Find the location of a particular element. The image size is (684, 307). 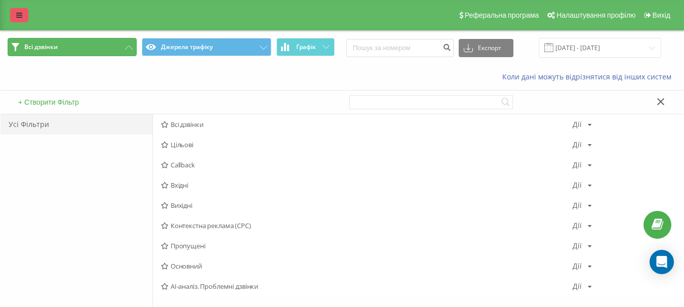

span: Основний is located at coordinates (367, 266).